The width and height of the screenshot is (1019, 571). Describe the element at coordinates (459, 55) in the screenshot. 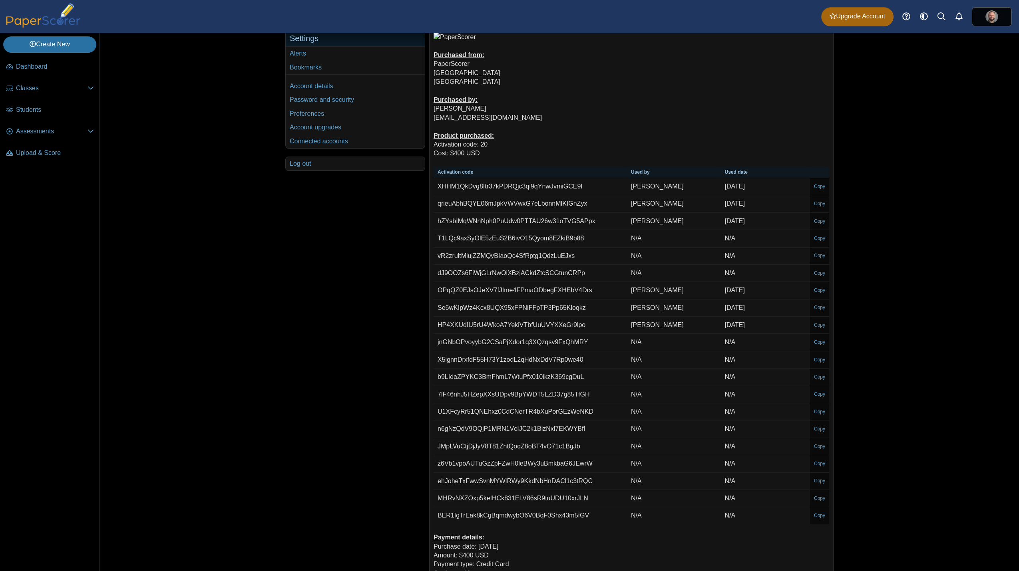

I see `u: Purchased from:` at that location.